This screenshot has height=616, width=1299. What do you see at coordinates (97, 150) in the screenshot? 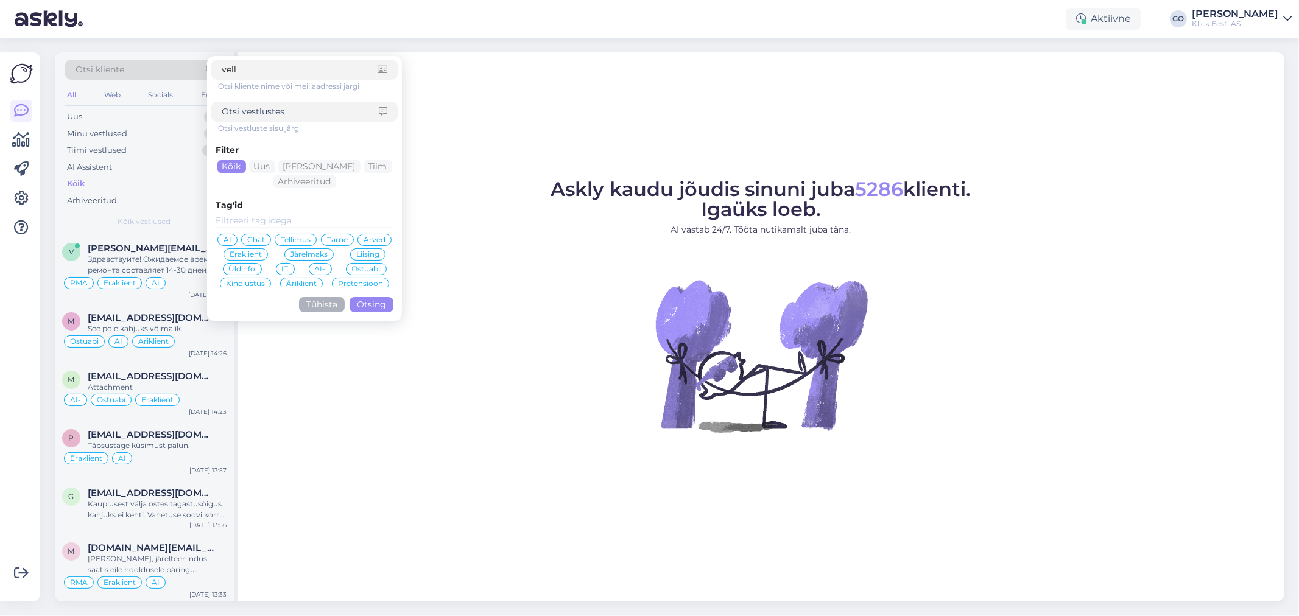
I see `div: Tiimi vestlused` at bounding box center [97, 150].